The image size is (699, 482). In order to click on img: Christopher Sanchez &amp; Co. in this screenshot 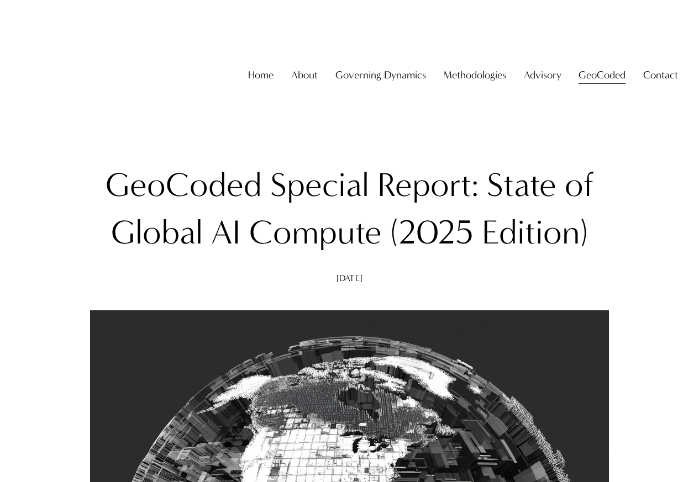, I will do `click(72, 75)`.